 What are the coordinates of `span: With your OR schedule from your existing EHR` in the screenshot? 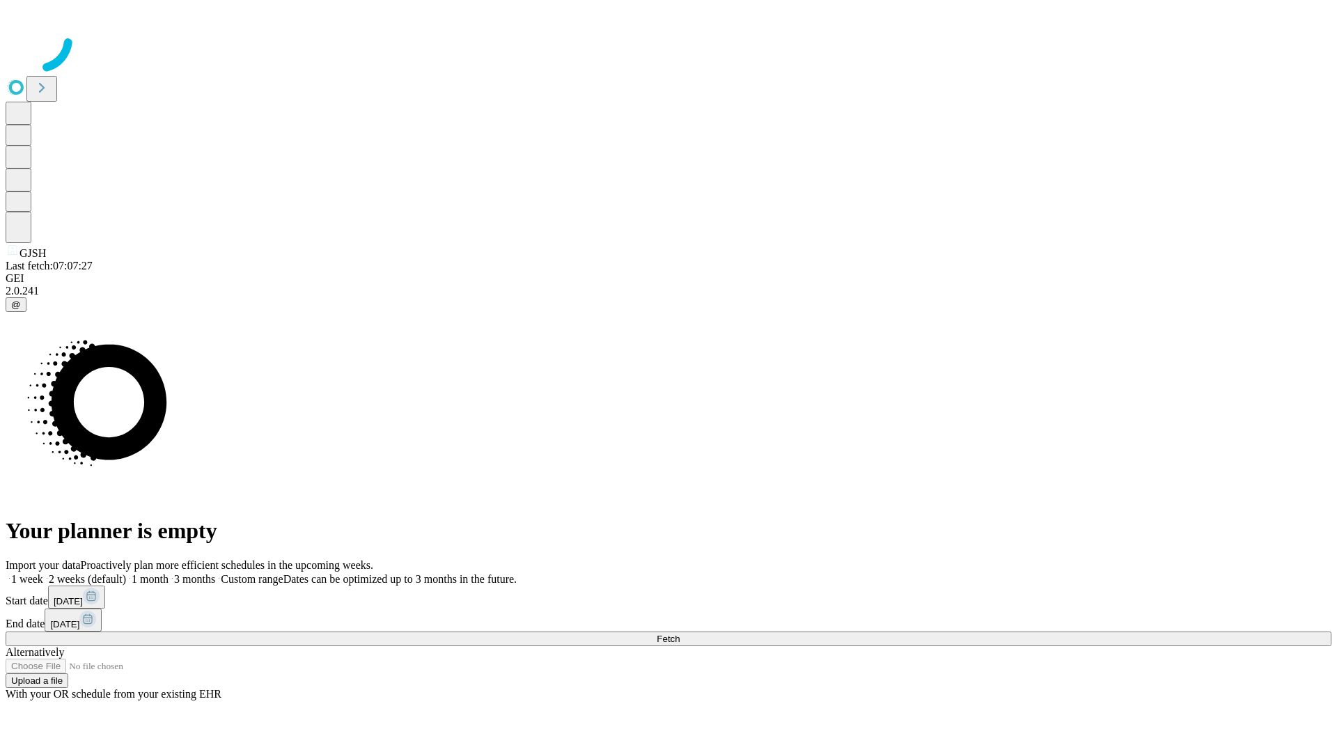 It's located at (113, 693).